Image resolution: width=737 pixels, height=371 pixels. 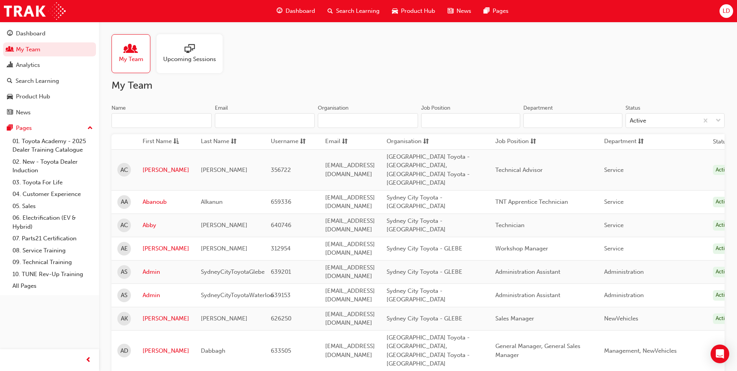 I want to click on div: Product Hub, so click(x=33, y=96).